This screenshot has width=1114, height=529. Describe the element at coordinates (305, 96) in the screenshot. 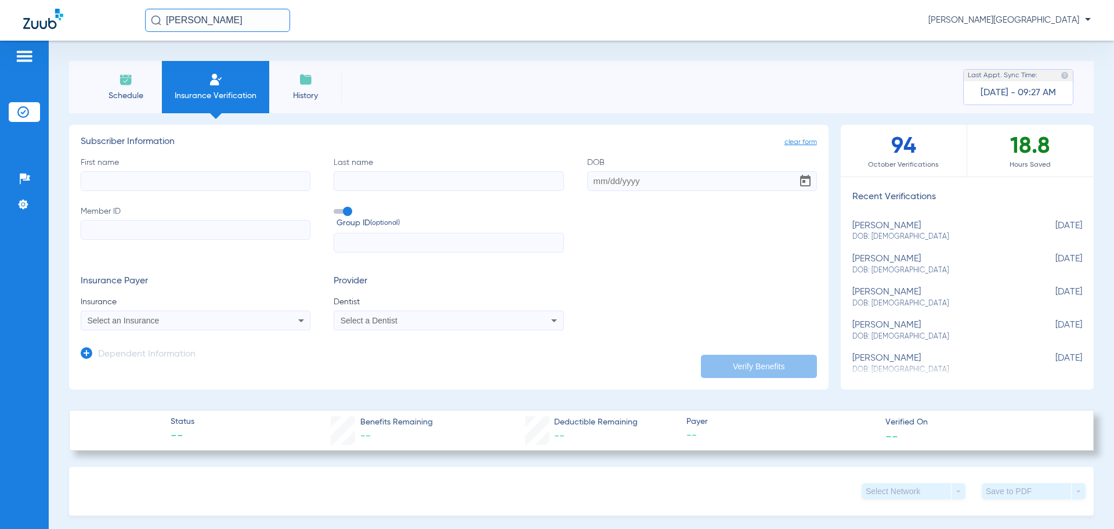

I see `span: History` at that location.